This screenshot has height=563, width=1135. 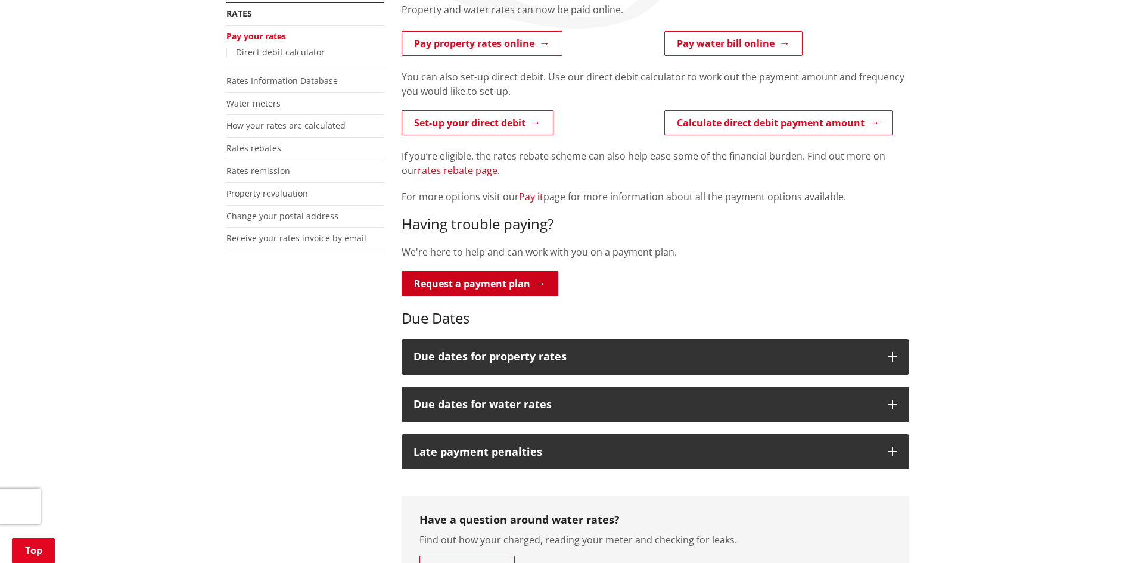 I want to click on a: Set-up your direct debit, so click(x=477, y=123).